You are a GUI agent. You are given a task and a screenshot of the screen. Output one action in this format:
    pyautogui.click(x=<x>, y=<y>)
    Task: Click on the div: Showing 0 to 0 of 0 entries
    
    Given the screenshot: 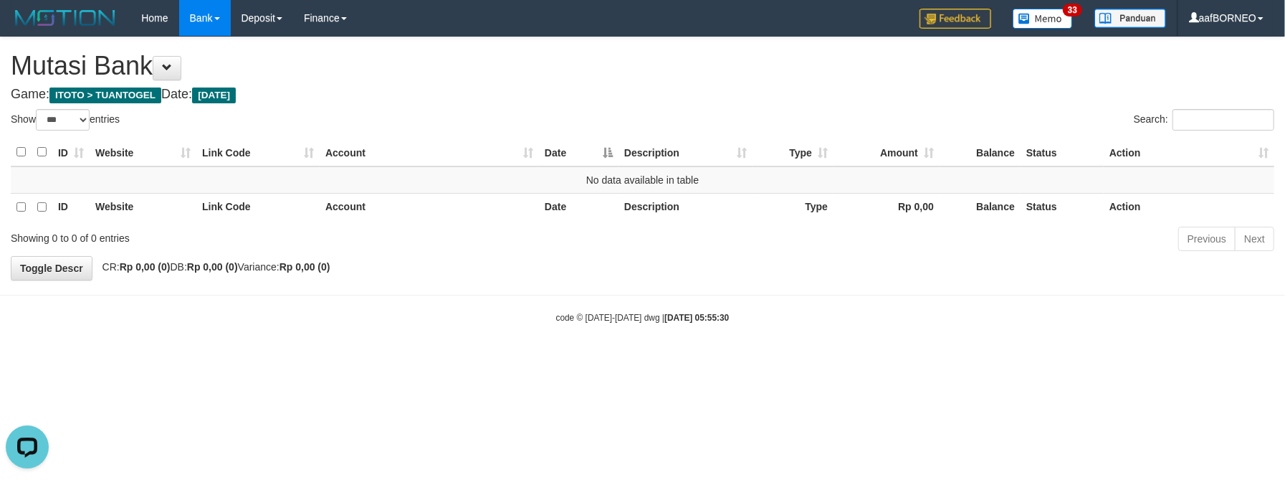 What is the action you would take?
    pyautogui.click(x=267, y=235)
    